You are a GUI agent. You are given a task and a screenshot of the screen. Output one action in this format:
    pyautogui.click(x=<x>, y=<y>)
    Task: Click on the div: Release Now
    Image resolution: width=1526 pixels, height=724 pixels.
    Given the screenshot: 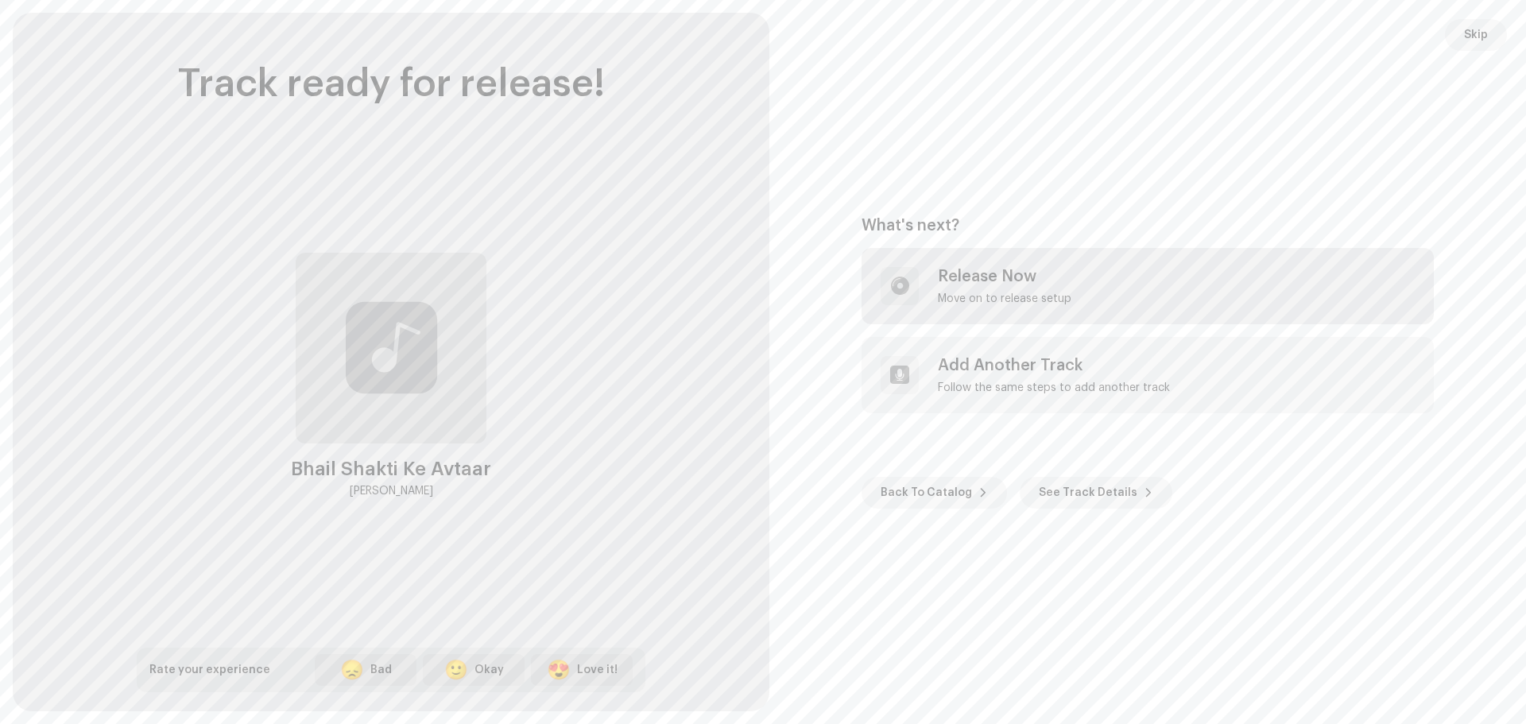 What is the action you would take?
    pyautogui.click(x=1004, y=277)
    